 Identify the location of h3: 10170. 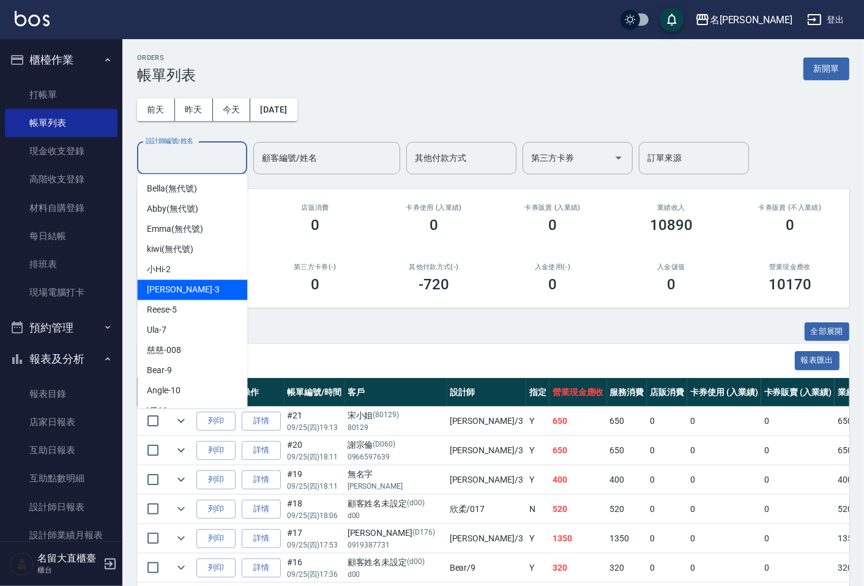
(790, 285).